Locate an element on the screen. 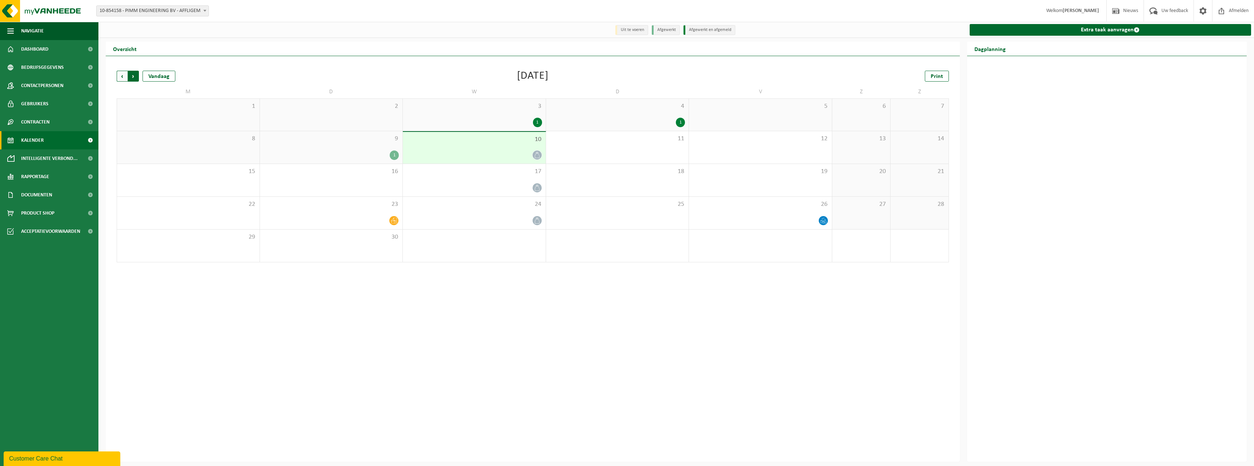  td: V is located at coordinates (760, 92).